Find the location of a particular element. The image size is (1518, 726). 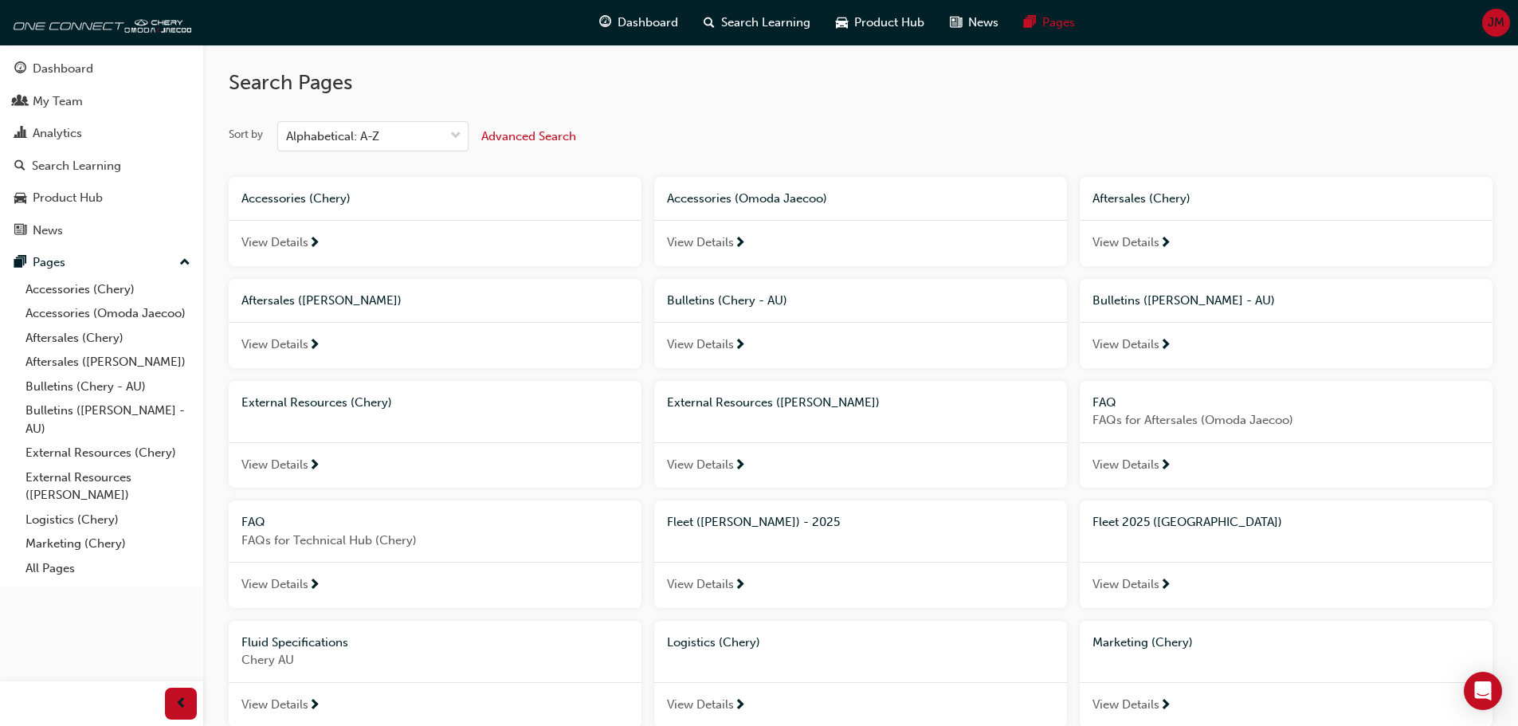

a: Marketing (Chery) is located at coordinates (108, 544).